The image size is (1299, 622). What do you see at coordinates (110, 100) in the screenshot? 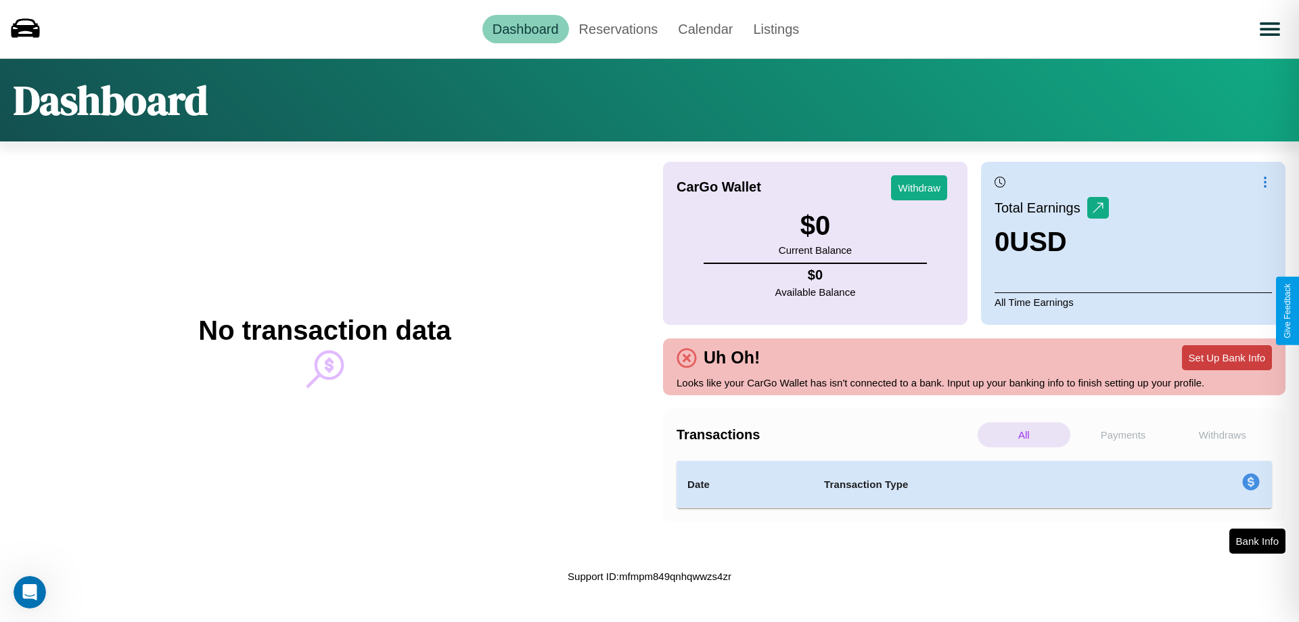
I see `h1: Dashboard` at bounding box center [110, 100].